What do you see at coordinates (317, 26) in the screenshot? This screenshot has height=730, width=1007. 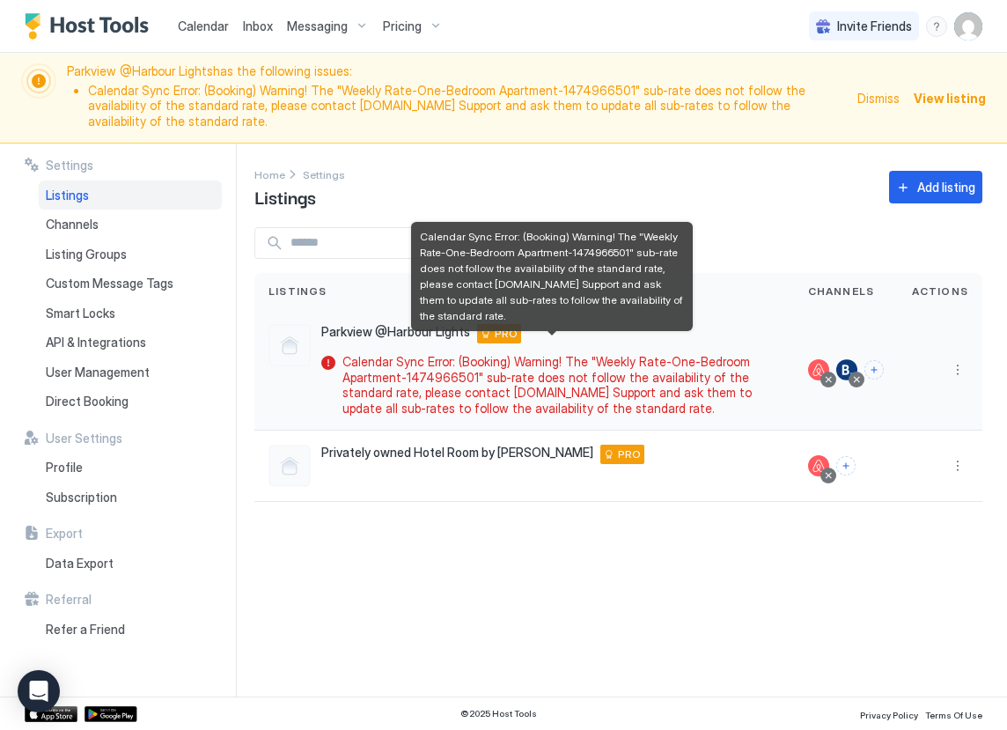 I see `span: Messaging` at bounding box center [317, 26].